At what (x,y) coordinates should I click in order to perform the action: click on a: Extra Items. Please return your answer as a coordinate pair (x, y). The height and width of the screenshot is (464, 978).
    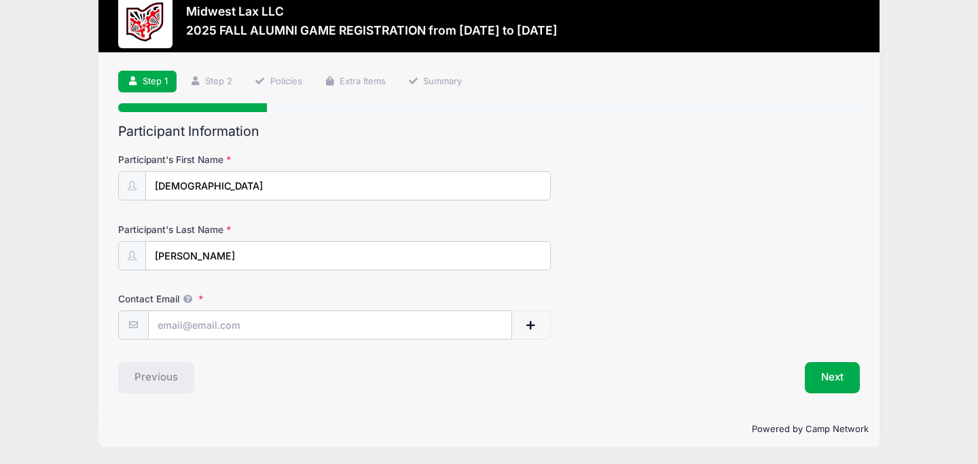
    Looking at the image, I should click on (355, 81).